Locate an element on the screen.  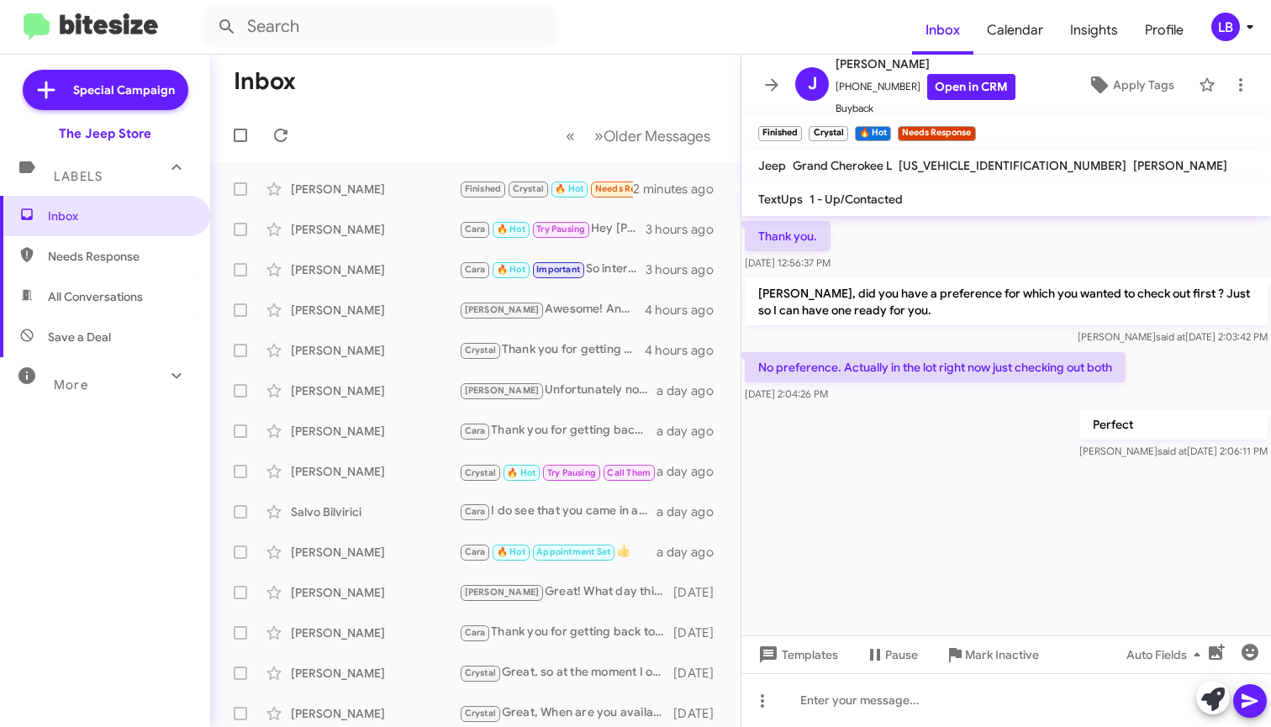
a: Profile is located at coordinates (1164, 30).